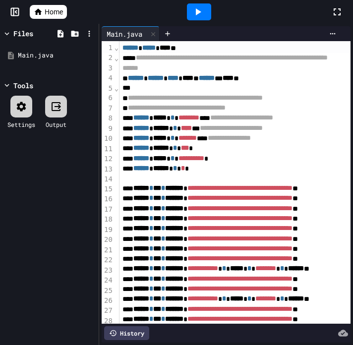  What do you see at coordinates (23, 85) in the screenshot?
I see `div: Tools` at bounding box center [23, 85].